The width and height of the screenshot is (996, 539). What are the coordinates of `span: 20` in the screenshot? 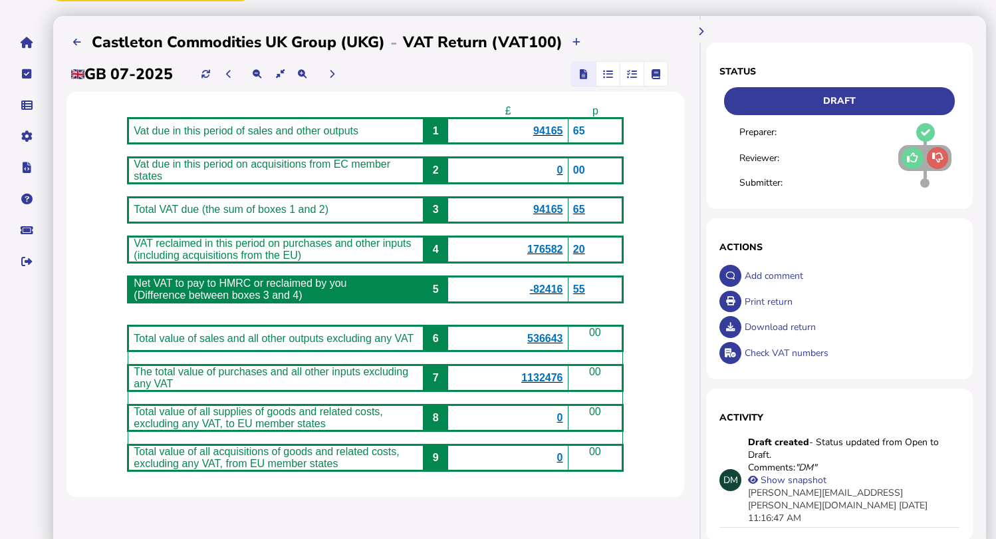 It's located at (579, 249).